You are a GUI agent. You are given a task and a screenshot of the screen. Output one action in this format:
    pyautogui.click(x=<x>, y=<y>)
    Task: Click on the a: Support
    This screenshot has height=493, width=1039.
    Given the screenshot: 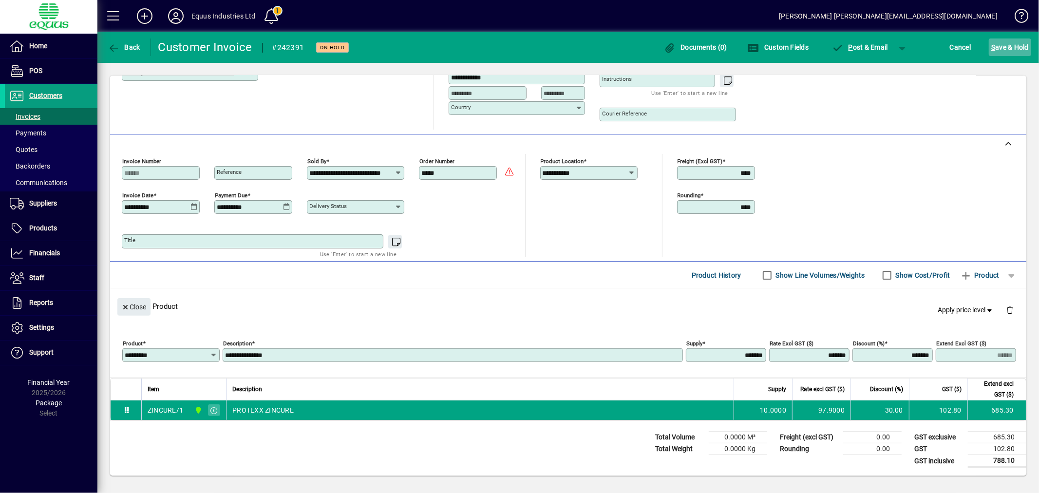 What is the action you would take?
    pyautogui.click(x=51, y=353)
    